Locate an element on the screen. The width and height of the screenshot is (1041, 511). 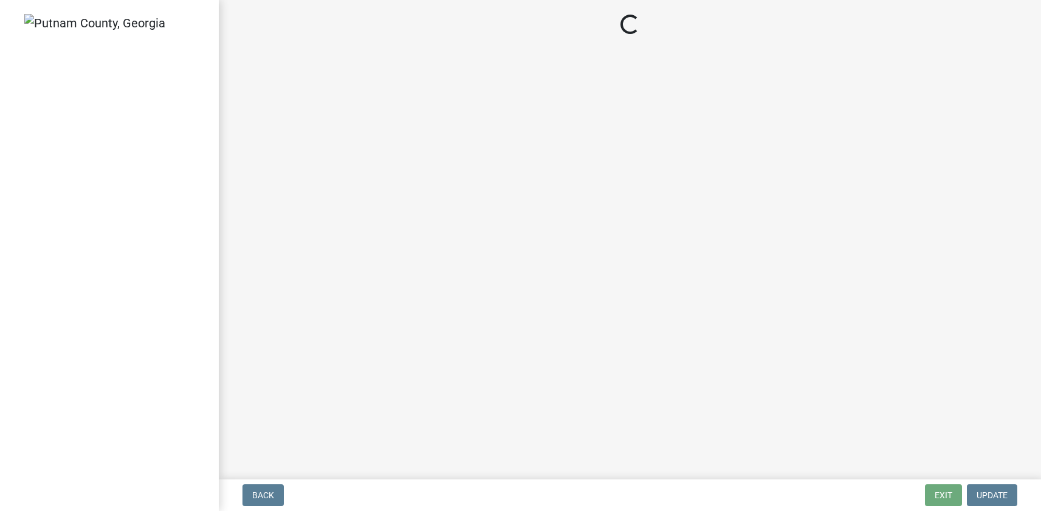
span: Back is located at coordinates (263, 495).